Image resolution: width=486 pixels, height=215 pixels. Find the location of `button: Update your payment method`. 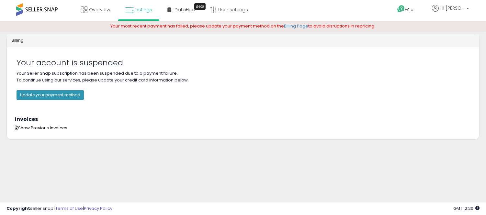

button: Update your payment method is located at coordinates (50, 95).